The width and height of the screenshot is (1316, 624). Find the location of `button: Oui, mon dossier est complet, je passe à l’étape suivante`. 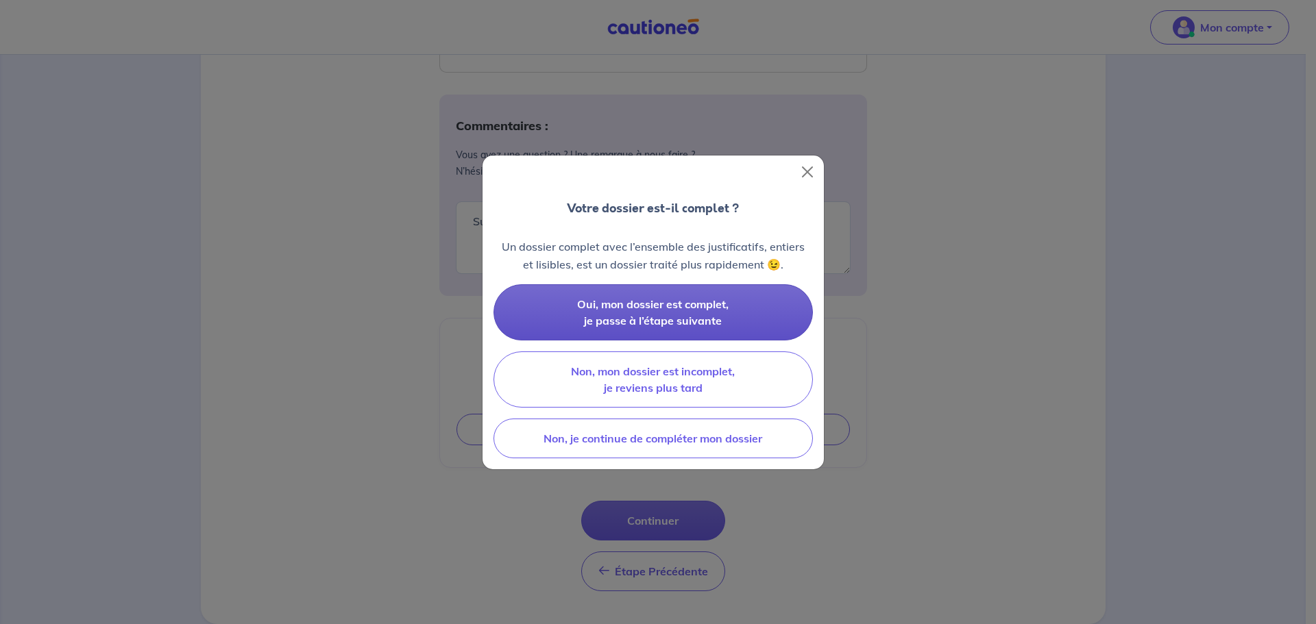

button: Oui, mon dossier est complet, je passe à l’étape suivante is located at coordinates (653, 312).